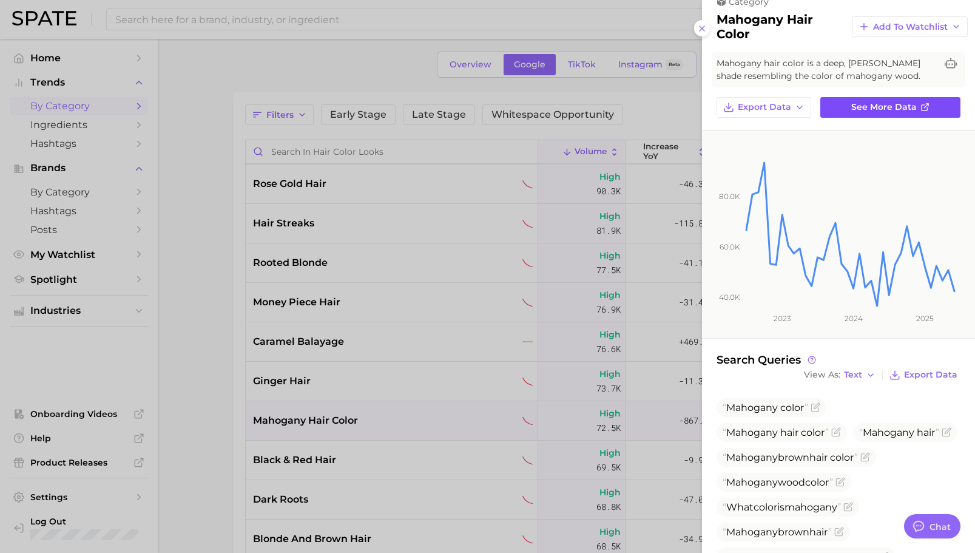 This screenshot has width=975, height=553. I want to click on span: View As, so click(822, 374).